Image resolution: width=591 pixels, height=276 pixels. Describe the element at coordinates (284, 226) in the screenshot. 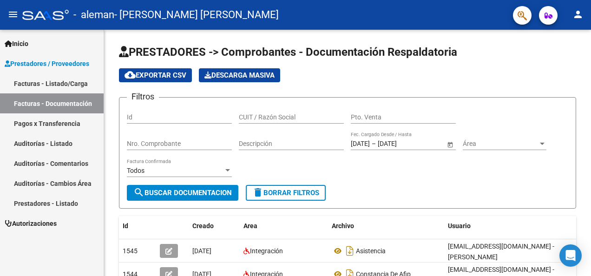

I see `datatable-header-cell: Area` at that location.